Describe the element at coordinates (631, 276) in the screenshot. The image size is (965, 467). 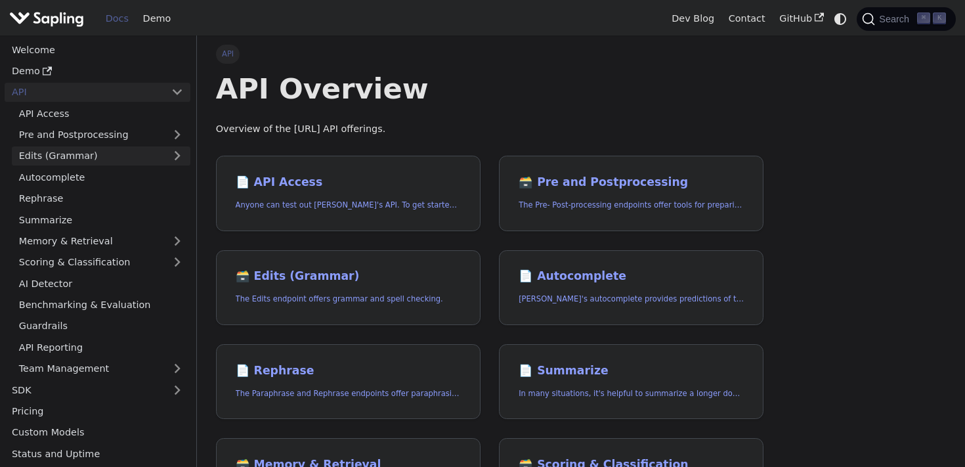
I see `h2: Autocomplete` at that location.